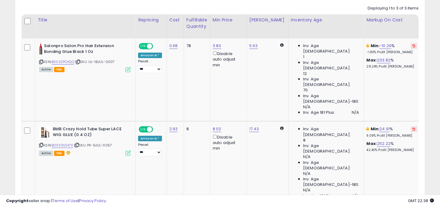 The height and width of the screenshot is (207, 440). What do you see at coordinates (93, 200) in the screenshot?
I see `a: Privacy Policy` at bounding box center [93, 200].